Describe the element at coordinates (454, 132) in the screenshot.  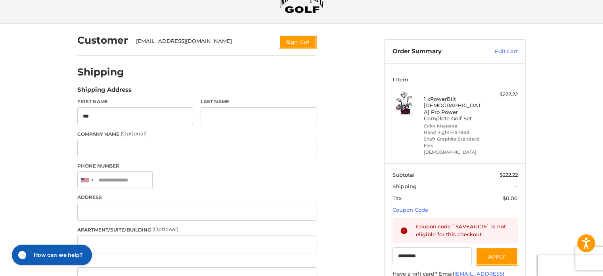
I see `li: Hand Right-Handed` at that location.